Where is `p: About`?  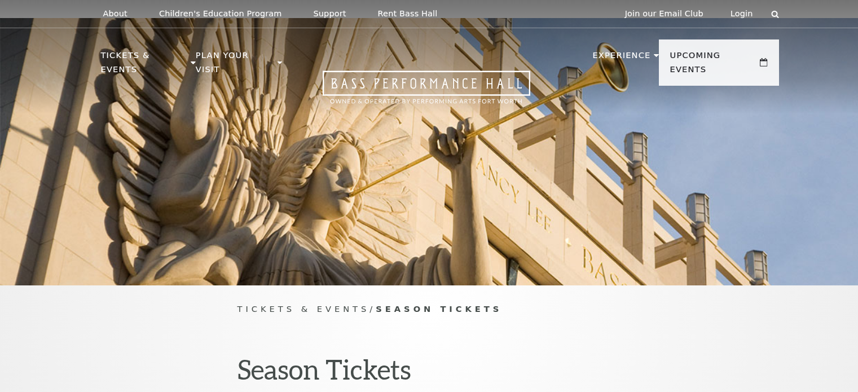
p: About is located at coordinates (115, 14).